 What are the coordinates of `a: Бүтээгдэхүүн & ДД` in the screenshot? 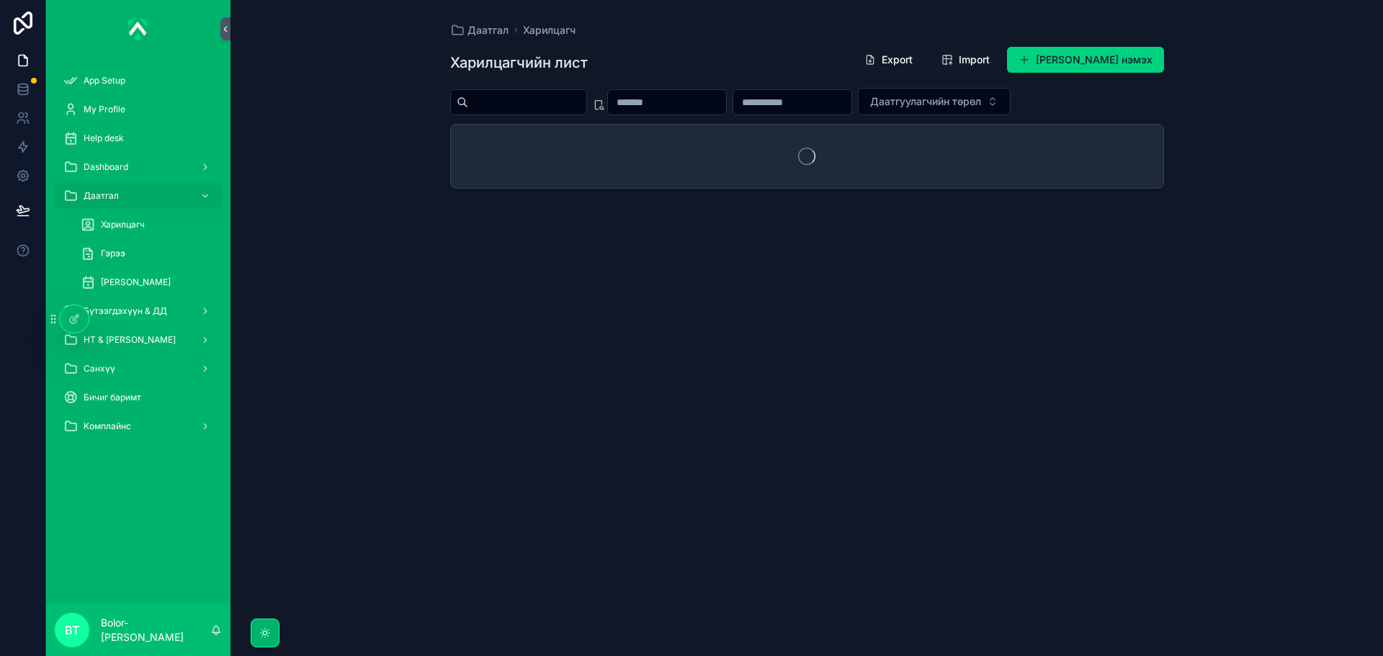 It's located at (138, 311).